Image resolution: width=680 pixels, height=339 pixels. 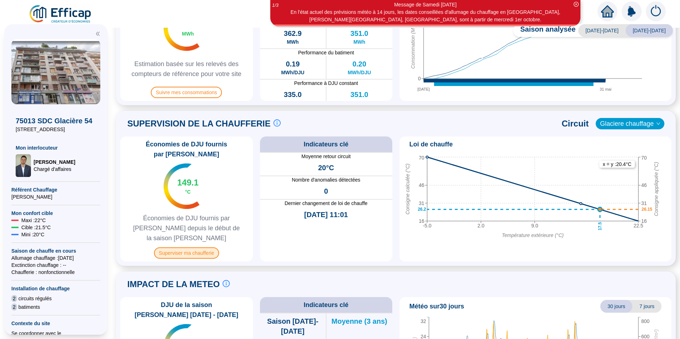 I want to click on tspan: 22.5, so click(x=638, y=226).